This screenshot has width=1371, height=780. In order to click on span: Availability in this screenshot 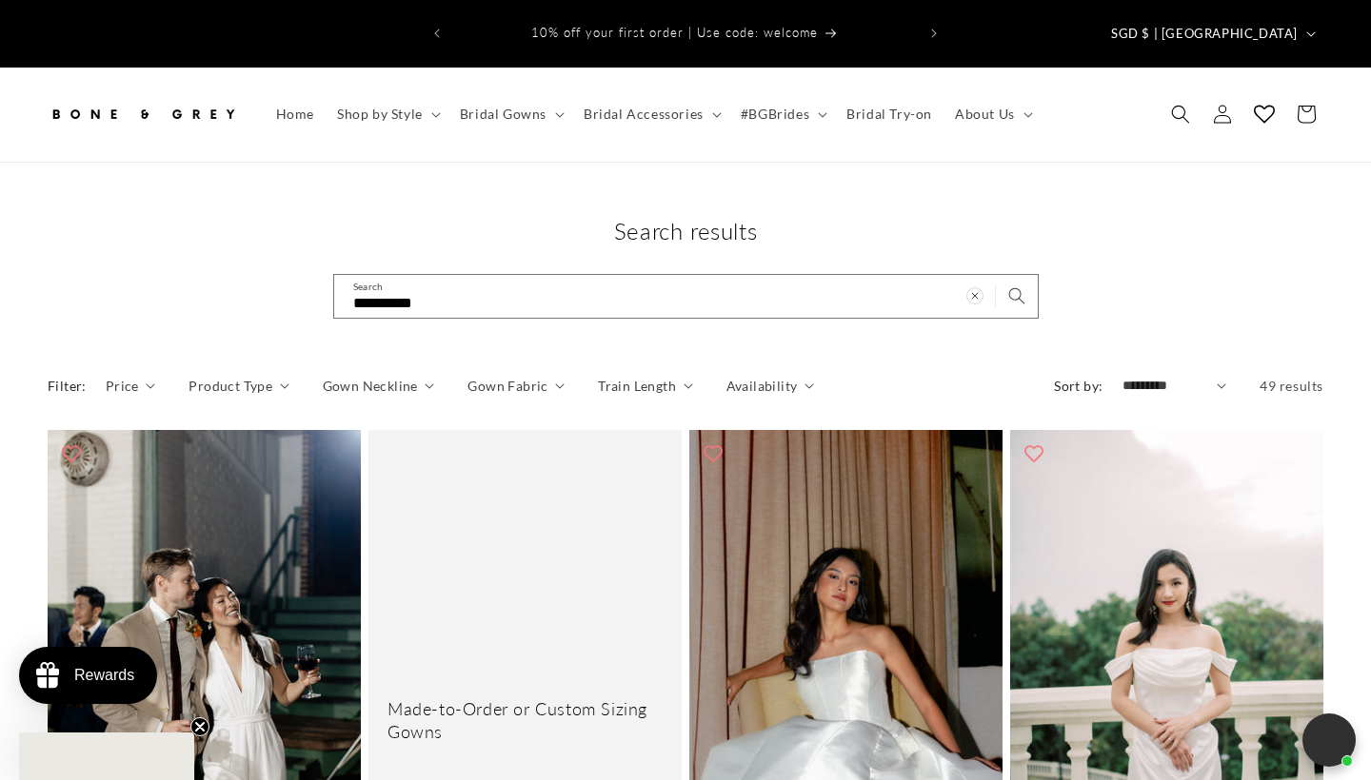, I will do `click(761, 385)`.